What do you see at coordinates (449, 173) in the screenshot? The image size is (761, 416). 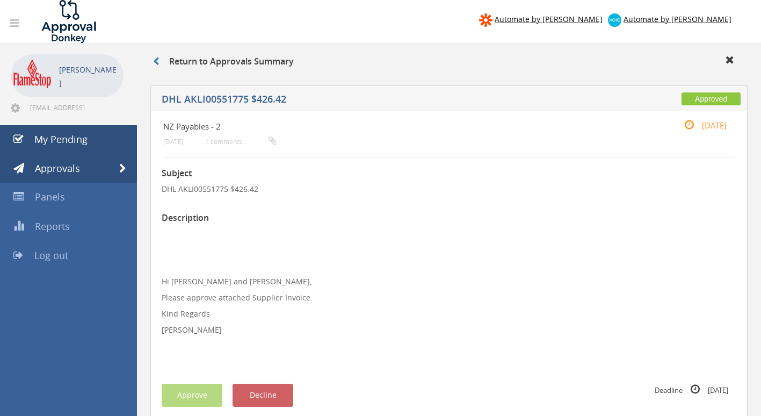 I see `h3: Subject` at bounding box center [449, 173].